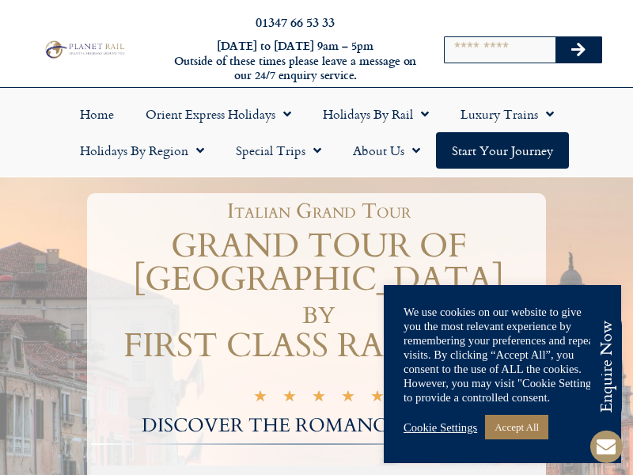 The width and height of the screenshot is (633, 475). Describe the element at coordinates (295, 21) in the screenshot. I see `a: 01347 66 53 33` at that location.